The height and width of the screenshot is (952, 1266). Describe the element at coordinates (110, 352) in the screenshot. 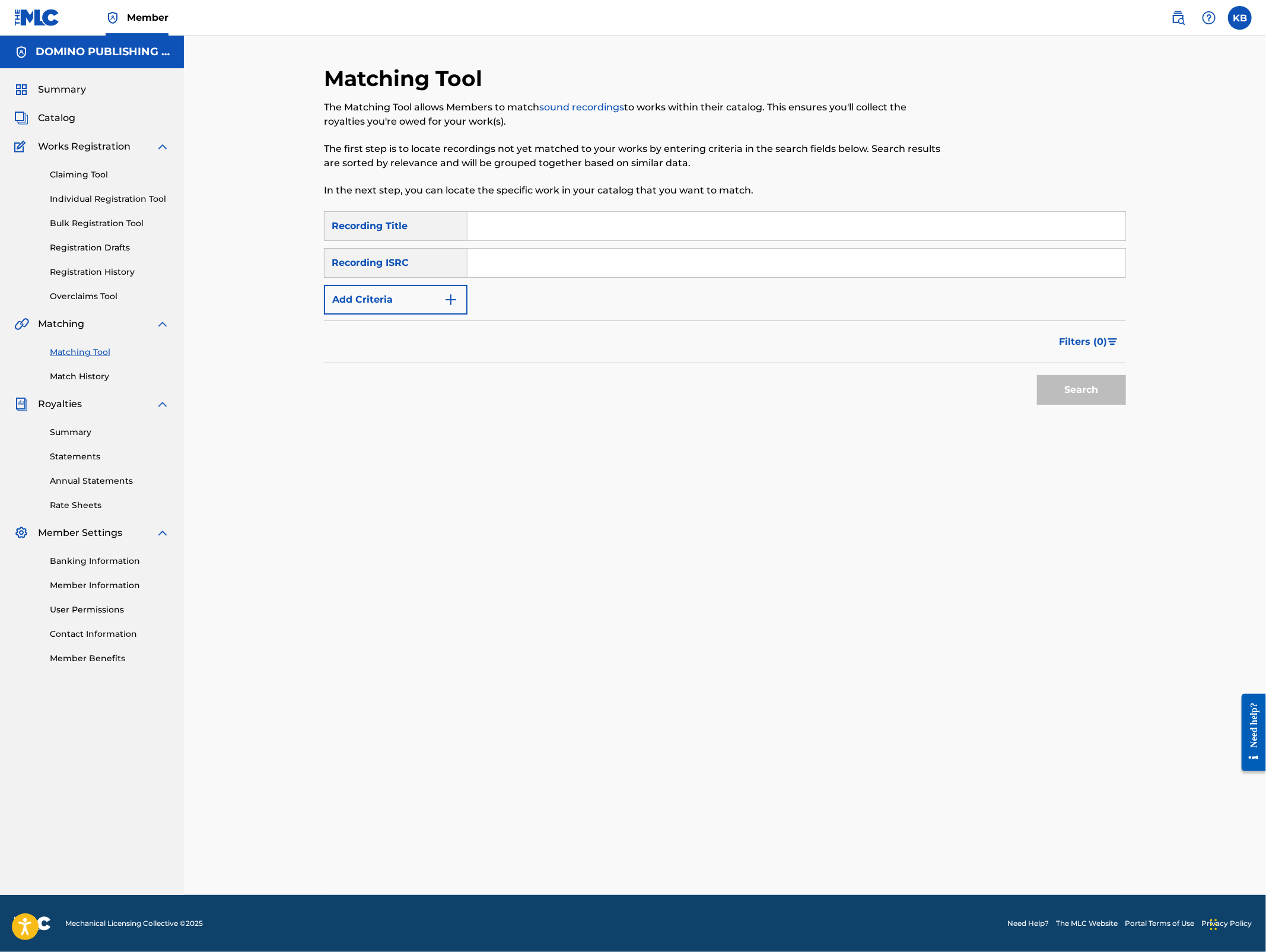

I see `a: Matching Tool` at that location.